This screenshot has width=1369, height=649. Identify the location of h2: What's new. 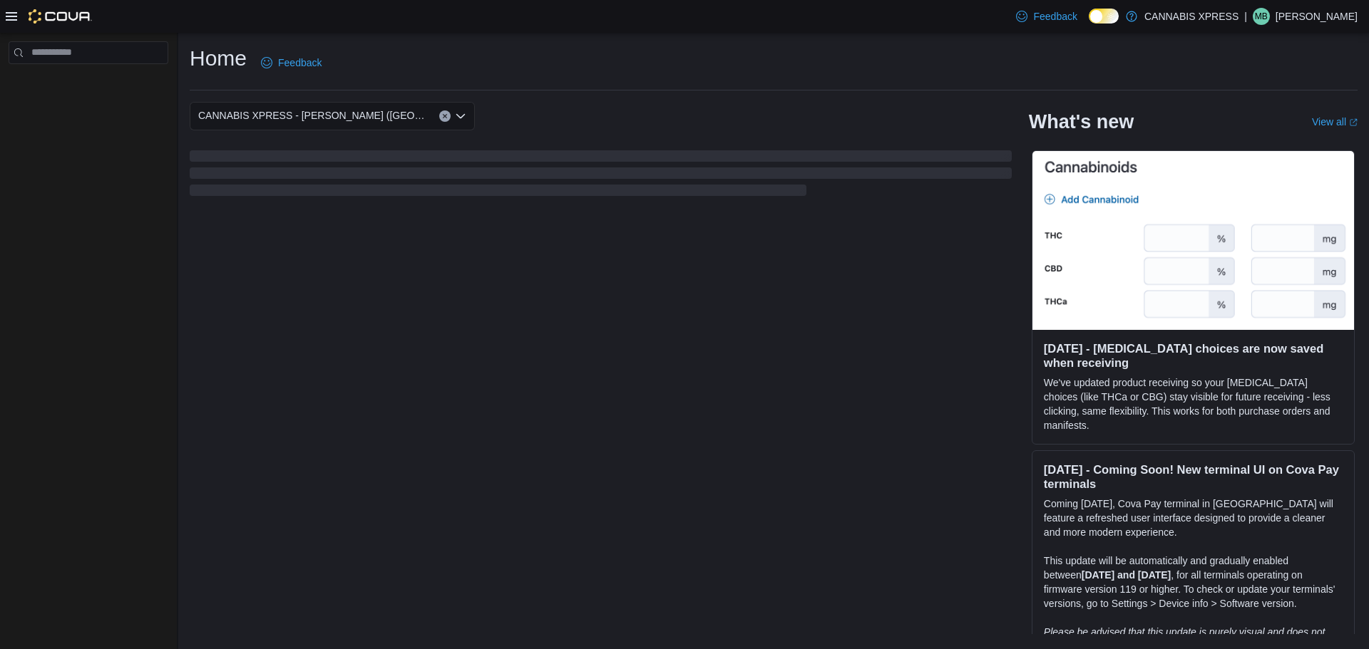
(1081, 122).